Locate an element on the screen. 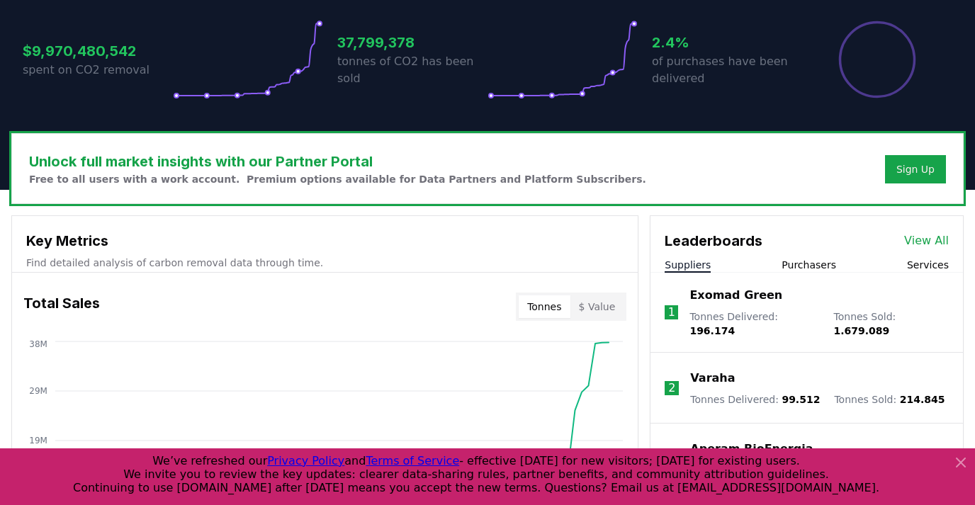 The width and height of the screenshot is (975, 505). p: 1 is located at coordinates (671, 312).